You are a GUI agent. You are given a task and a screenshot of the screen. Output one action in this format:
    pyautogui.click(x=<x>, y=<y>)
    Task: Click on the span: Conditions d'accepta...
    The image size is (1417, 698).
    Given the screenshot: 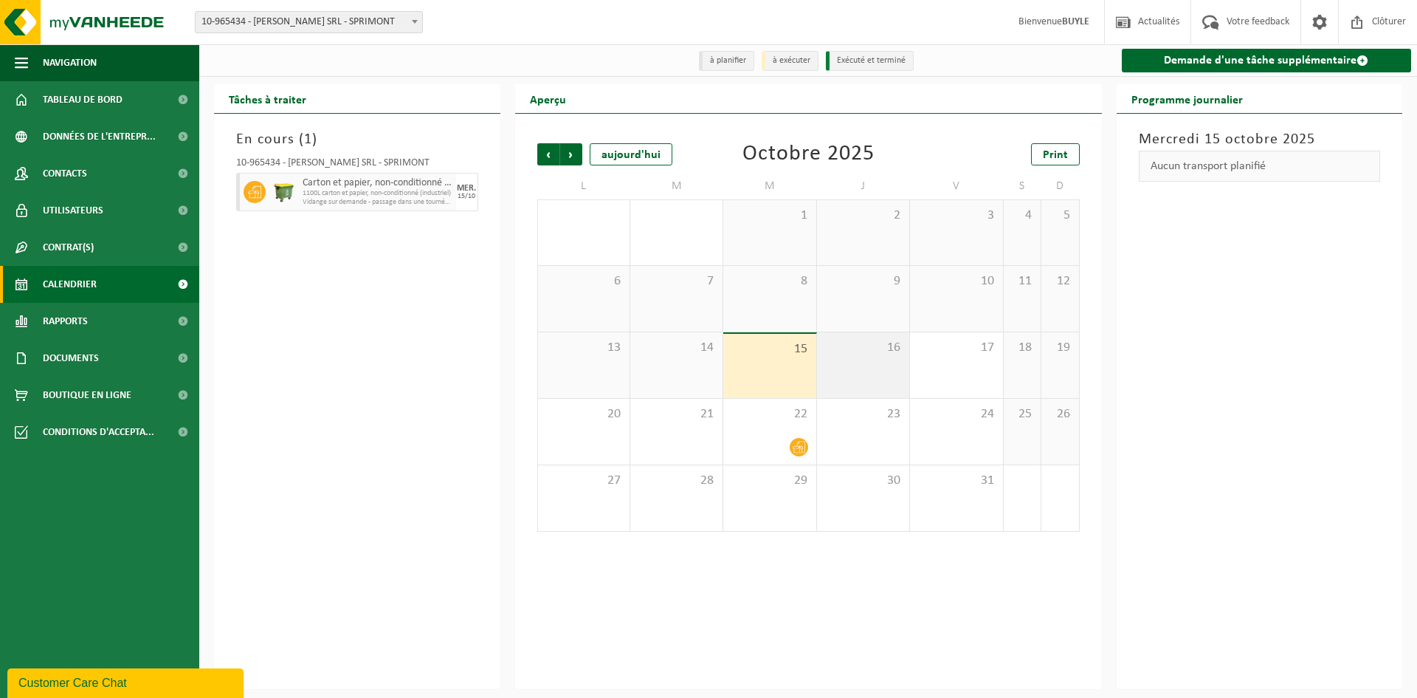 What is the action you would take?
    pyautogui.click(x=98, y=432)
    